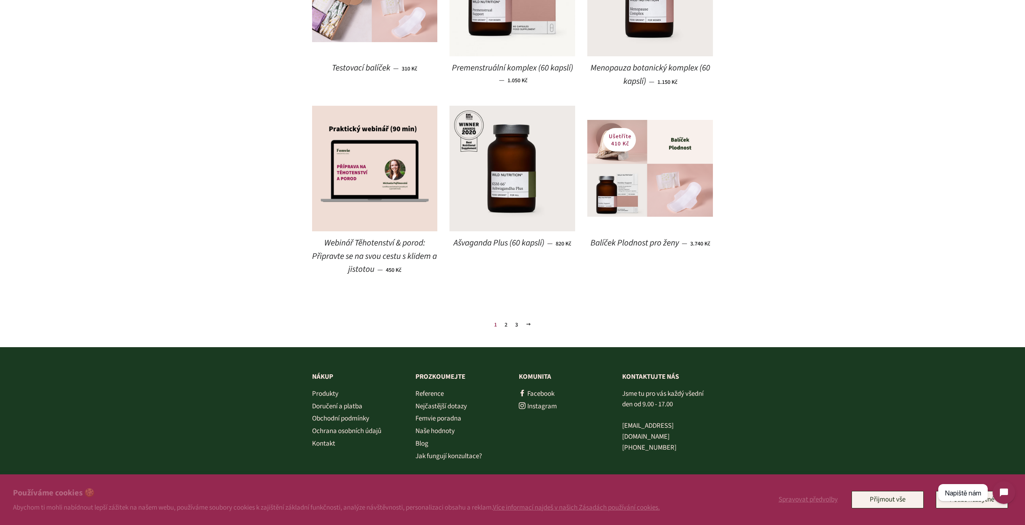 This screenshot has height=525, width=1025. Describe the element at coordinates (512, 68) in the screenshot. I see `span: Premenstruální komplex (60 kapslí)` at that location.